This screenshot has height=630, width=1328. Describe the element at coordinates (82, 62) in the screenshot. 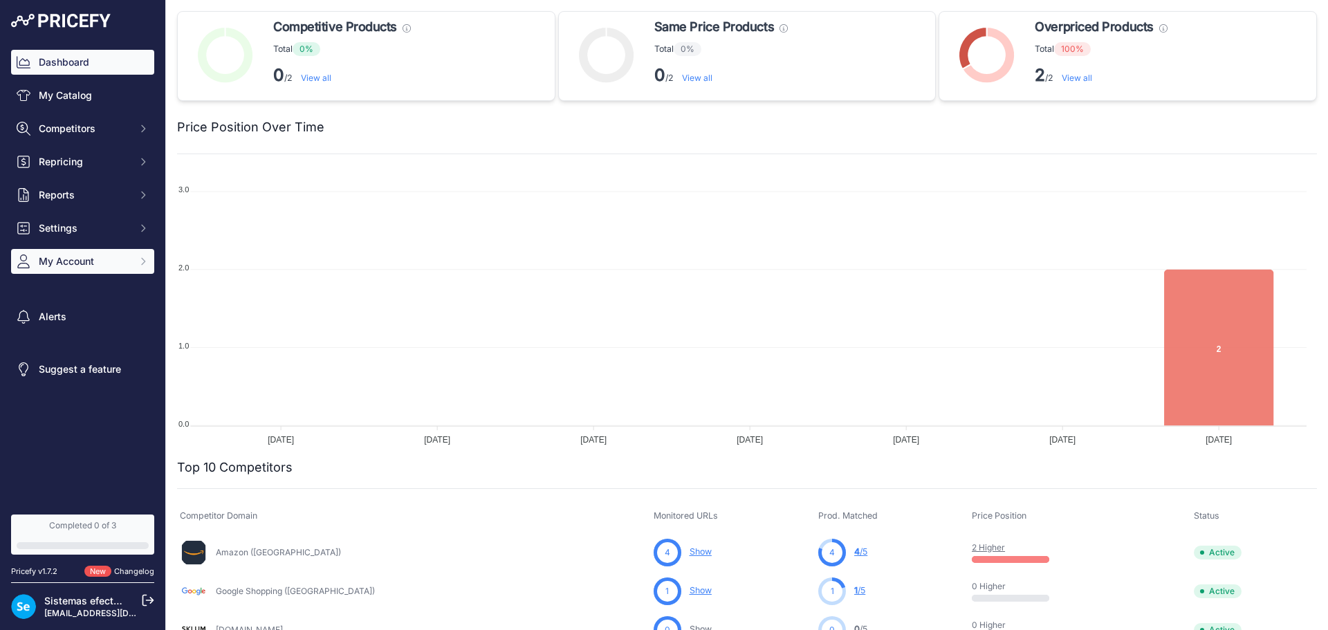

I see `a: Dashboard` at that location.